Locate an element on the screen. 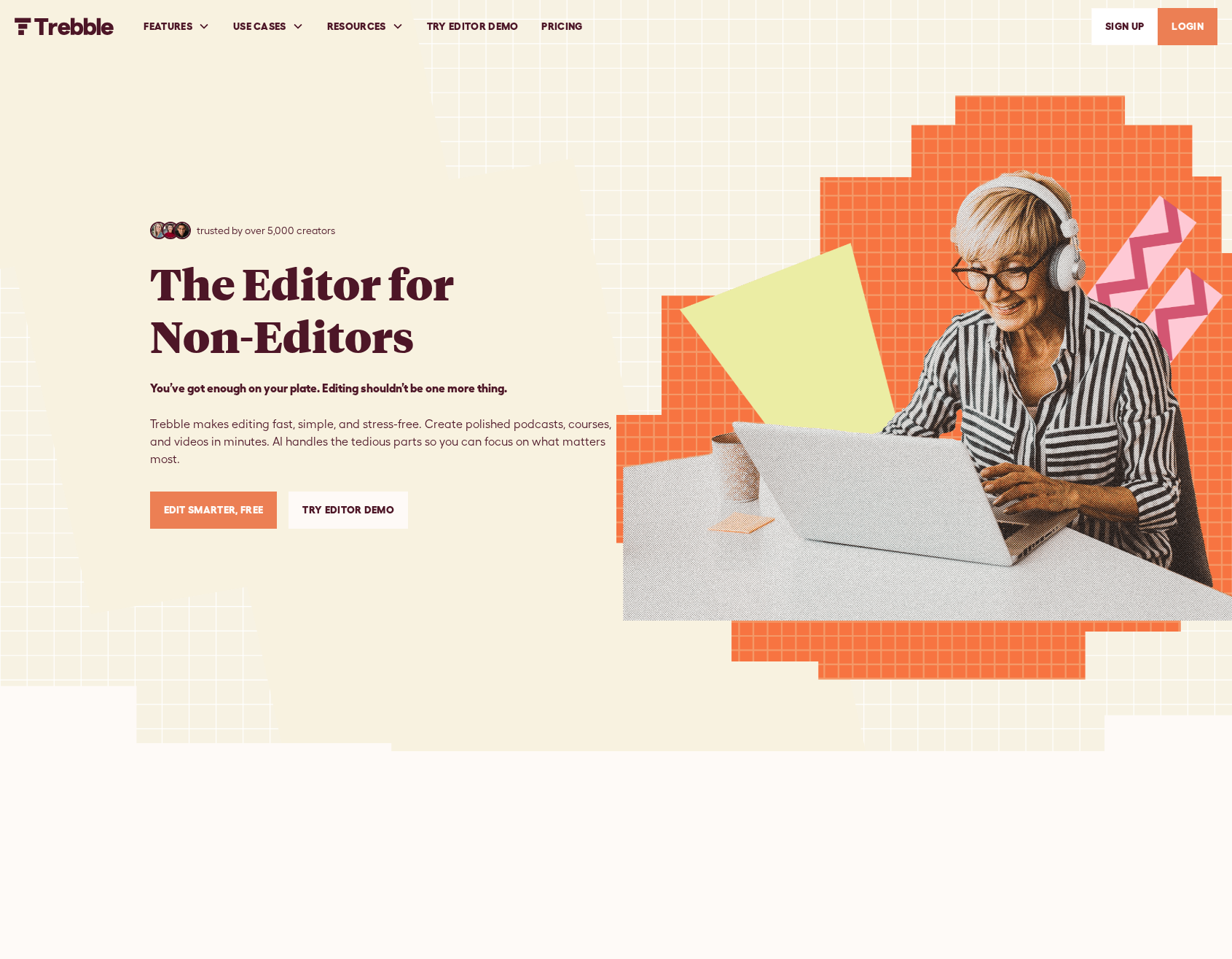  a: LOGIN is located at coordinates (1188, 26).